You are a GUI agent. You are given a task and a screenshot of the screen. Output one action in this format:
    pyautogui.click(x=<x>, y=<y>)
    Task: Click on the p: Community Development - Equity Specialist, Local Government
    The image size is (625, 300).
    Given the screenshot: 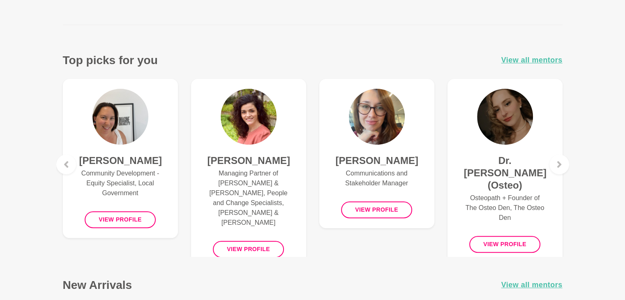 What is the action you would take?
    pyautogui.click(x=120, y=183)
    